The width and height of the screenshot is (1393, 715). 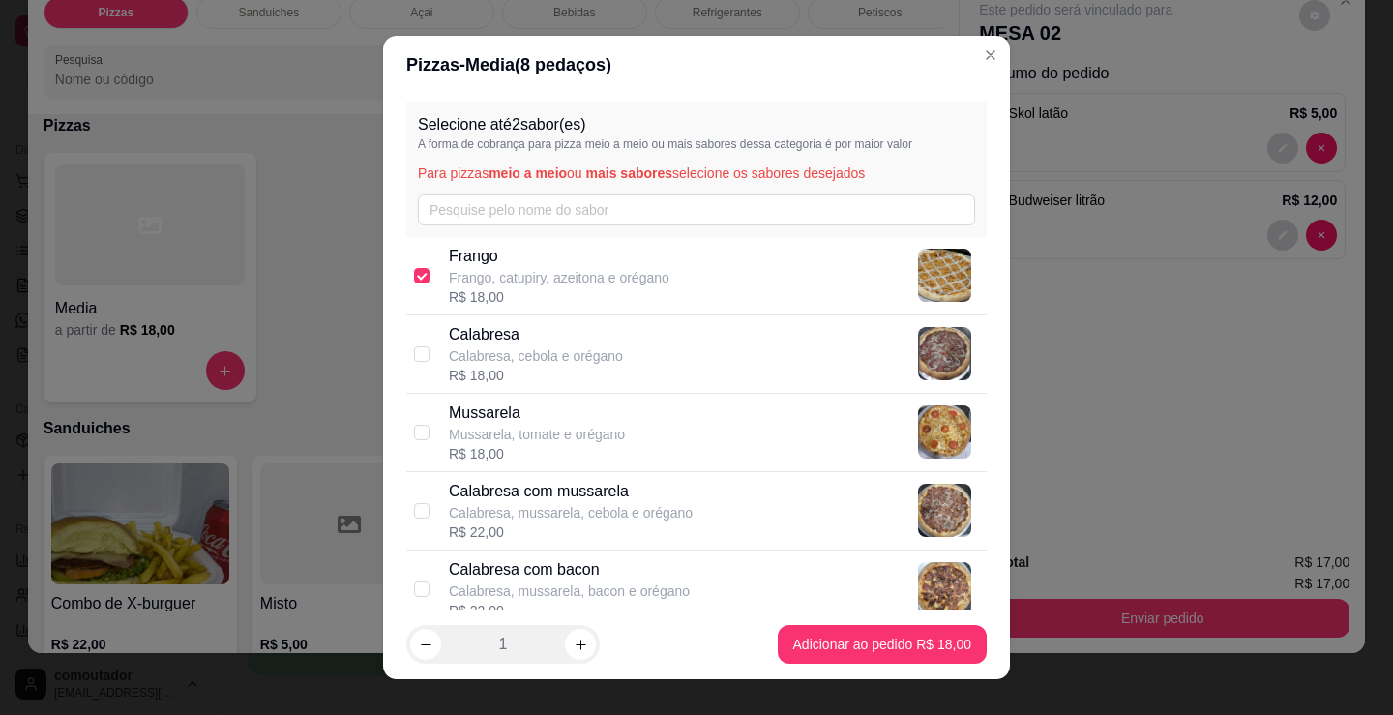 I want to click on p: Calabresa, mussarela, bacon e orégano, so click(x=569, y=591).